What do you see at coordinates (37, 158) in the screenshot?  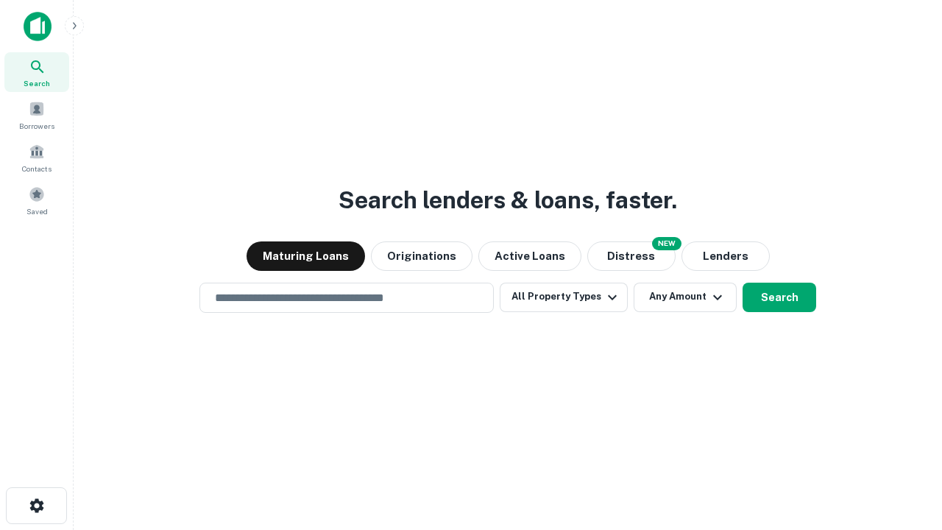 I see `div: Contacts` at bounding box center [37, 158].